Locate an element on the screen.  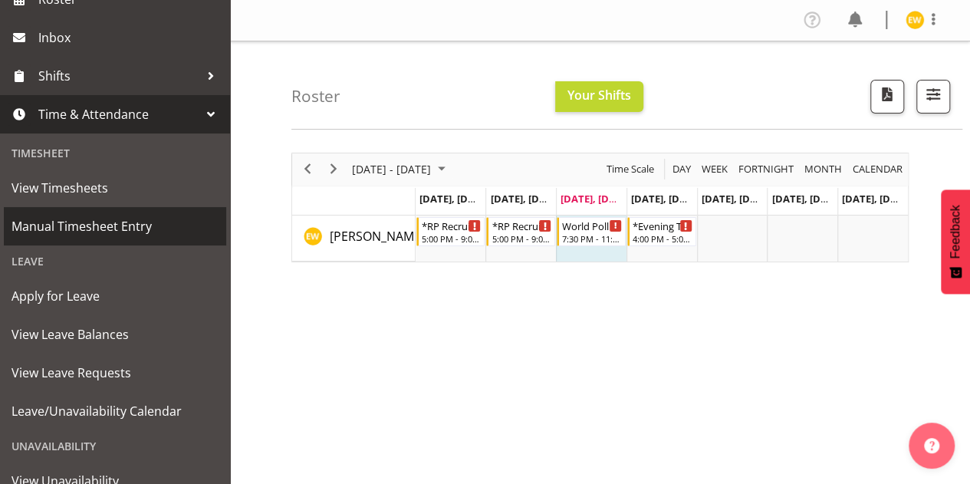
span: View Timesheets is located at coordinates (115, 188).